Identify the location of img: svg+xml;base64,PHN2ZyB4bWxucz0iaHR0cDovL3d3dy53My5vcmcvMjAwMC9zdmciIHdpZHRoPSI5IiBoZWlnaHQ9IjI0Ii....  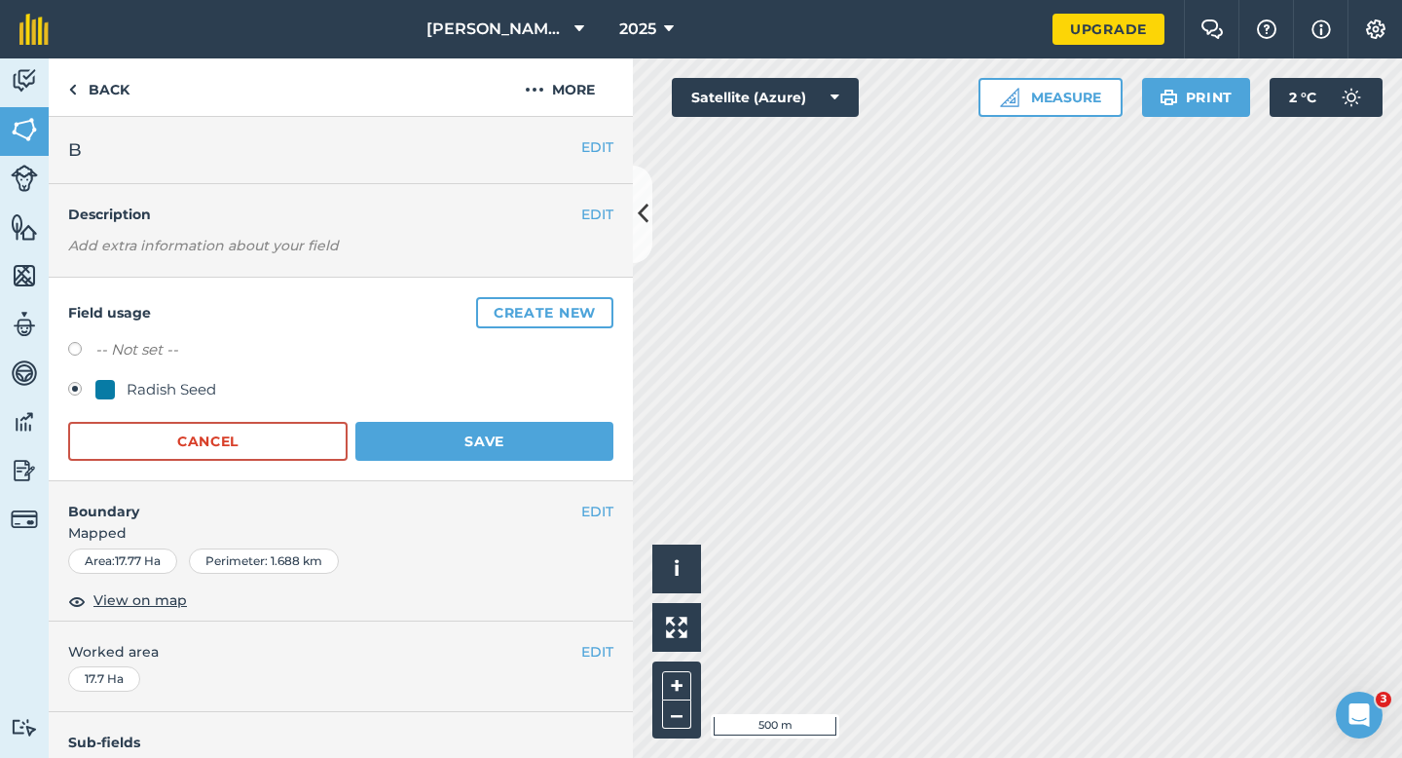
(72, 90).